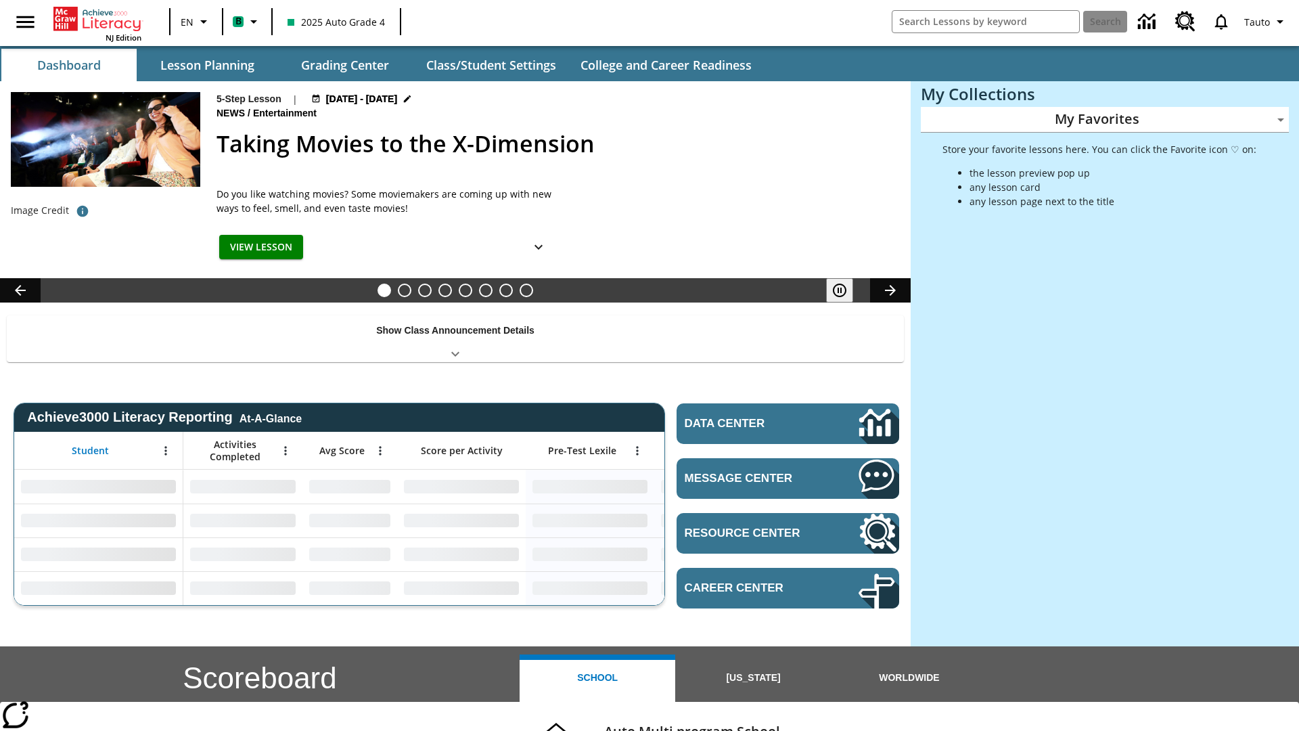 This screenshot has height=731, width=1299. Describe the element at coordinates (386, 201) in the screenshot. I see `p: Do you like watching movies? Some moviemakers are coming up with new ways to feel, smell, and eve...` at that location.